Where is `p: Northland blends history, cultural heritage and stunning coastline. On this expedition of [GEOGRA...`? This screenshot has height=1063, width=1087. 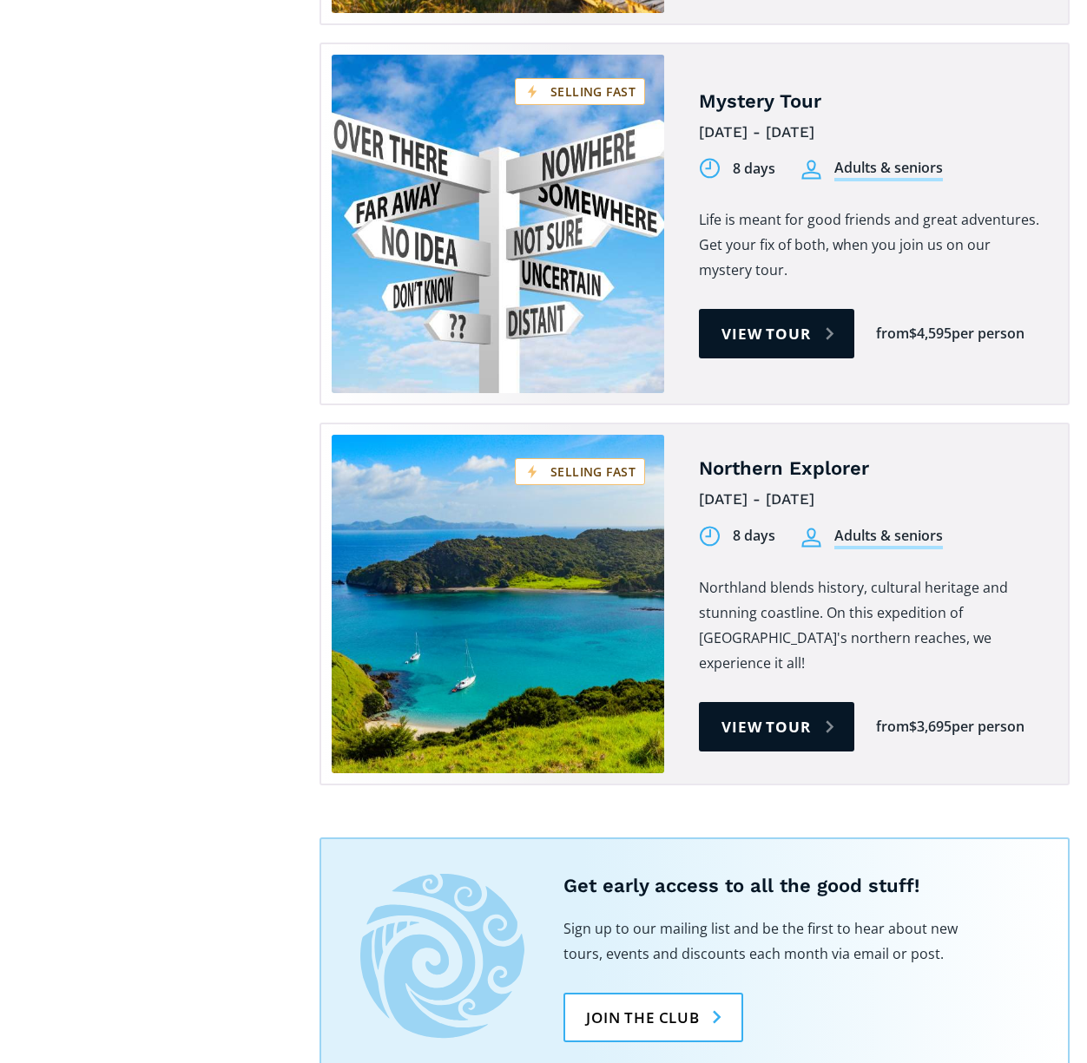
p: Northland blends history, cultural heritage and stunning coastline. On this expedition of [GEOGRA... is located at coordinates (870, 626).